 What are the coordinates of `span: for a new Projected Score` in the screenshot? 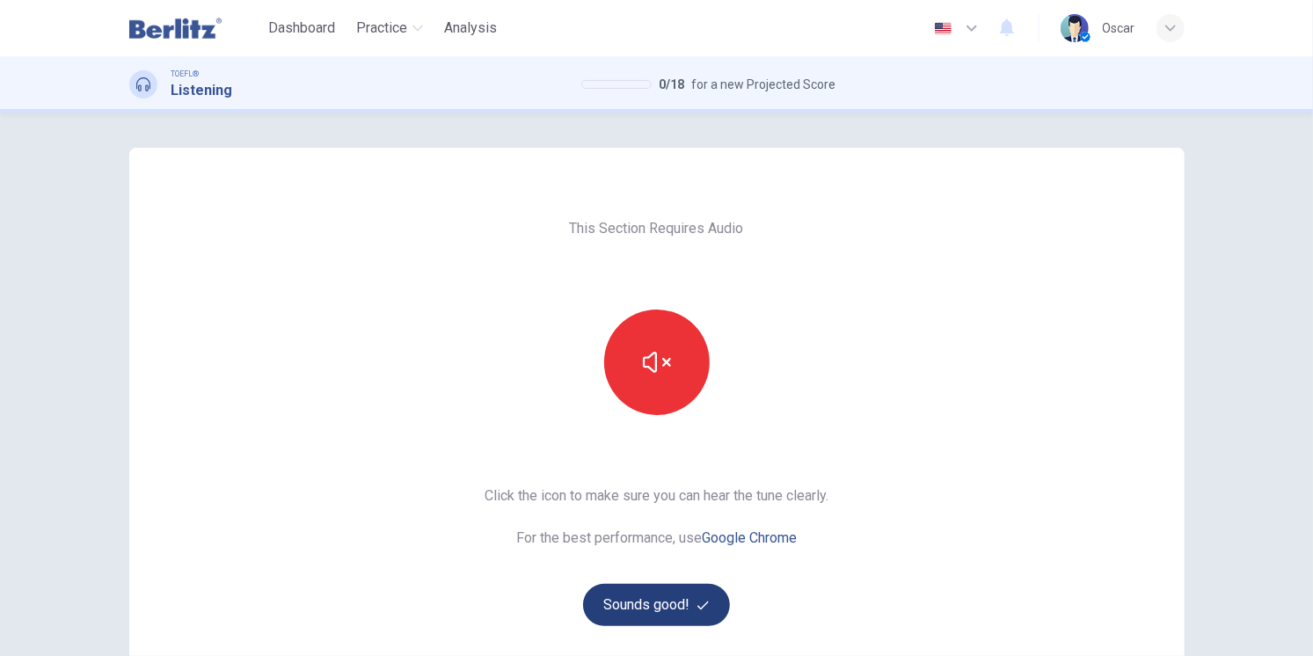 It's located at (763, 84).